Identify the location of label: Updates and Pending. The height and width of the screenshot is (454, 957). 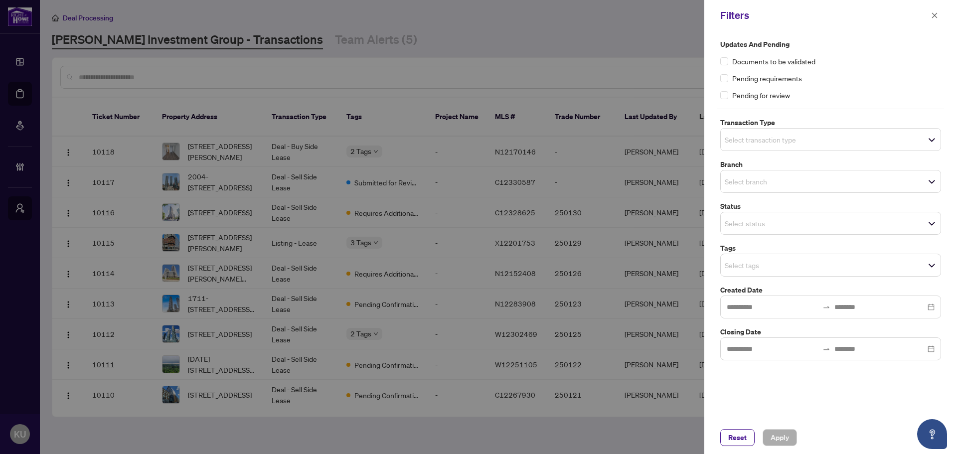
(831, 44).